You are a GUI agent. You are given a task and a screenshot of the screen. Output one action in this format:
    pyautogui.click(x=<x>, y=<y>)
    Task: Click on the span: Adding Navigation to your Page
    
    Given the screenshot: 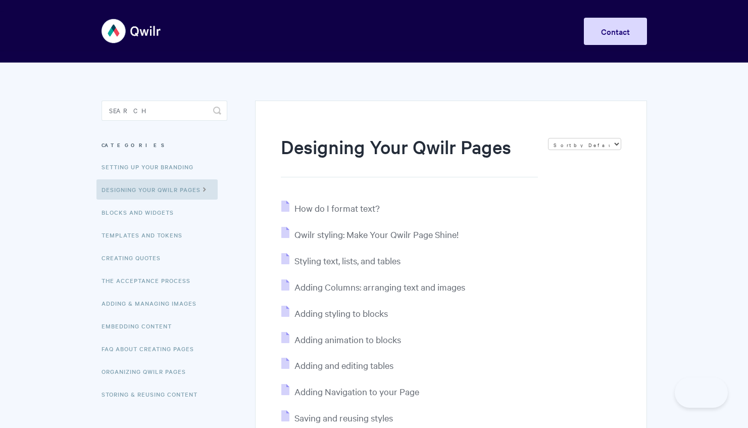 What is the action you would take?
    pyautogui.click(x=357, y=391)
    